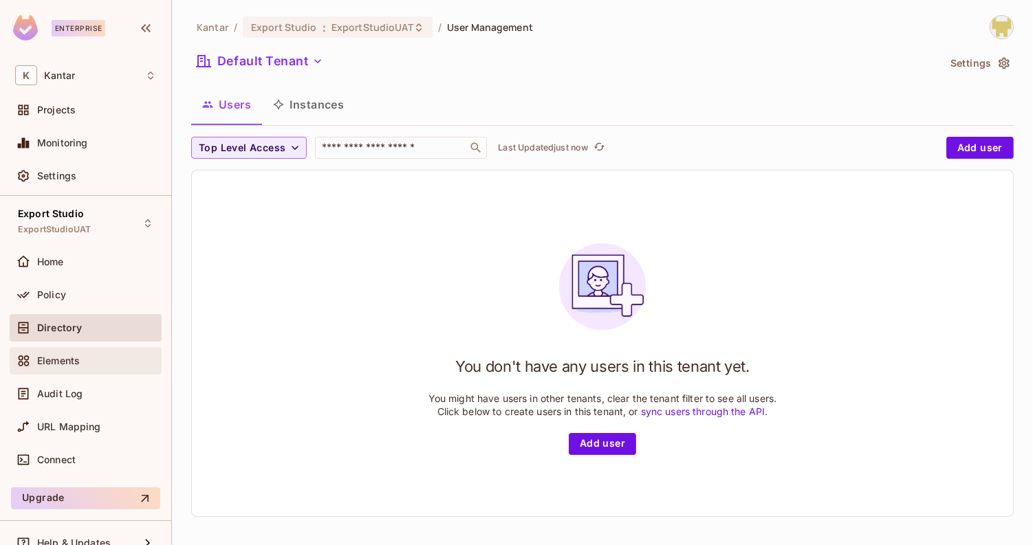  I want to click on span: Connect, so click(56, 460).